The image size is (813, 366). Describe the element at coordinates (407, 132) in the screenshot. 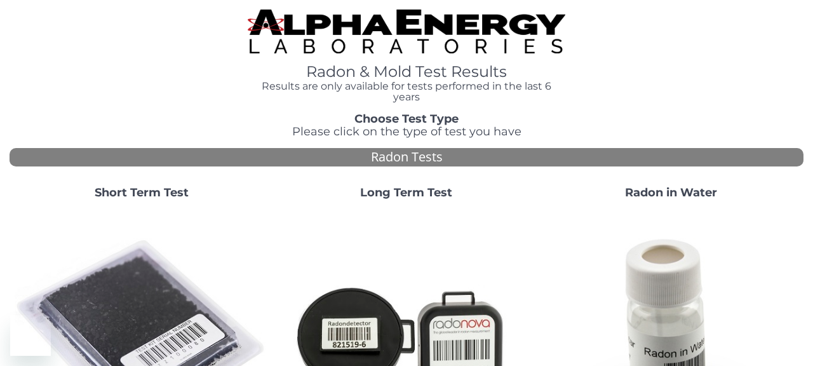

I see `span: Please click on the type of test you have` at that location.